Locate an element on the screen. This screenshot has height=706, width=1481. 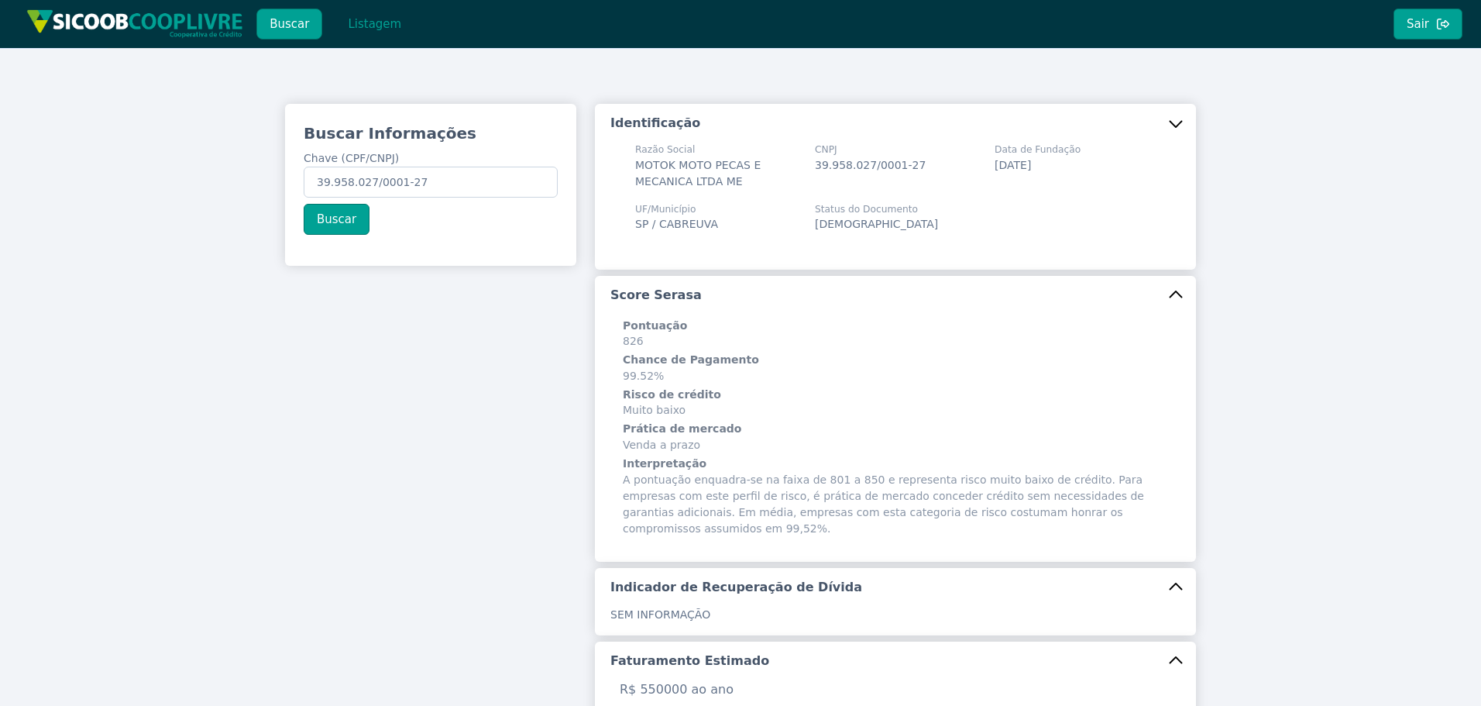
span: A pontuação enquadra-se na faixa de 801 a 850 e representa risco muito baixo de crédito. Para emp... is located at coordinates (895, 496).